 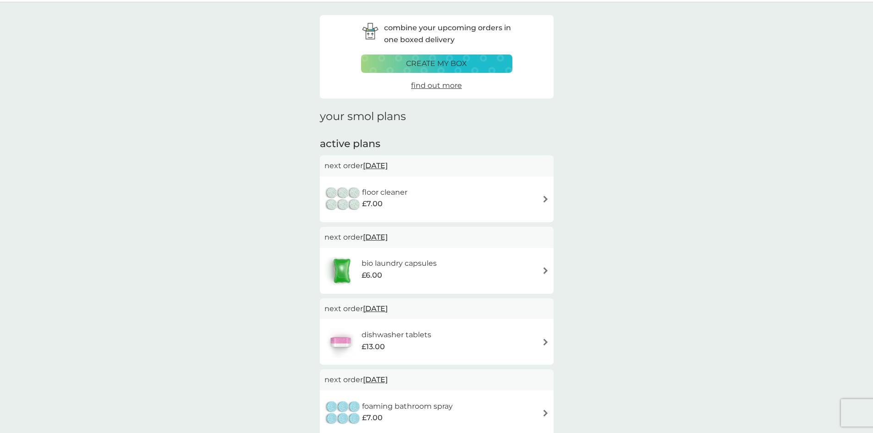 What do you see at coordinates (448, 33) in the screenshot?
I see `p: combine your upcoming orders in one boxed delivery` at bounding box center [448, 33].